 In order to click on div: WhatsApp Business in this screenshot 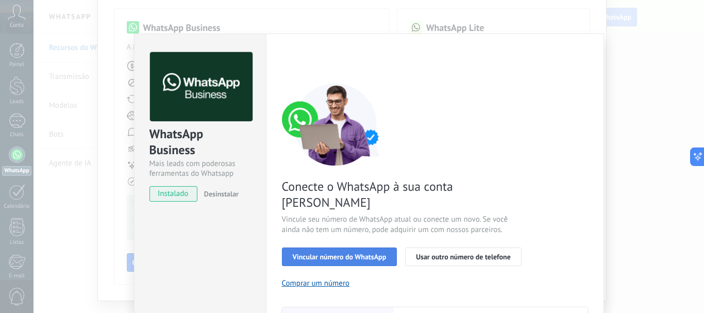, I will do `click(200, 142)`.